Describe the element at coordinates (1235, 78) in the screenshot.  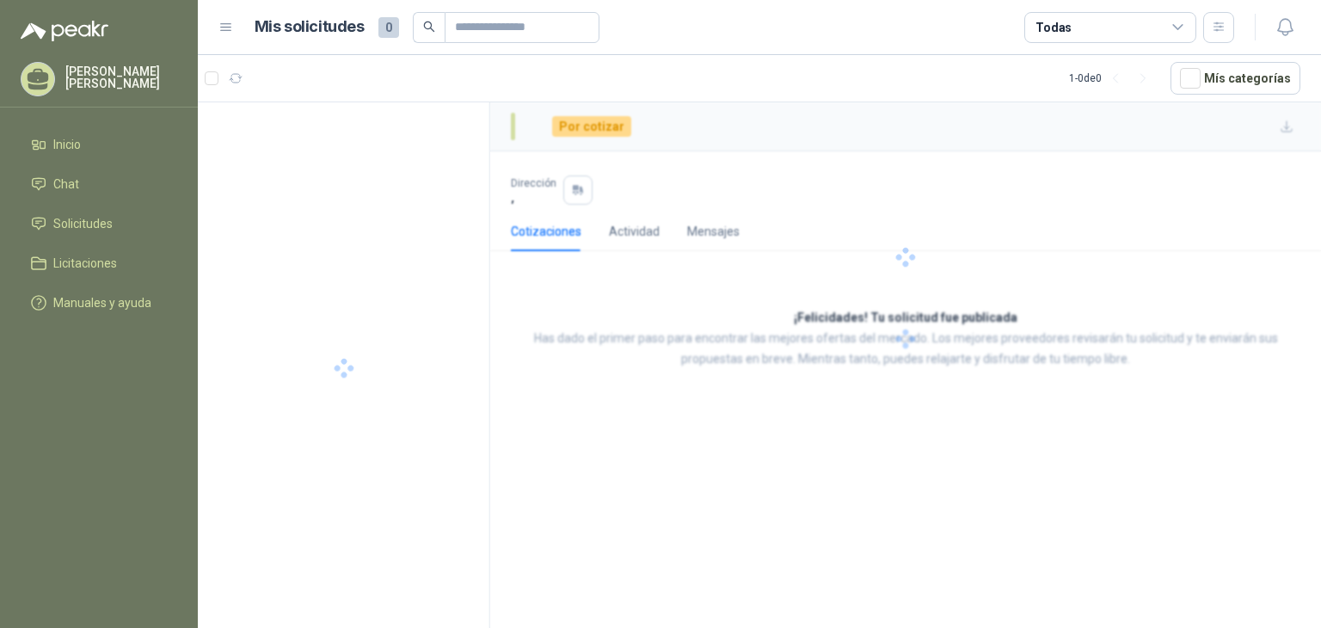
I see `button: Mís categorías` at that location.